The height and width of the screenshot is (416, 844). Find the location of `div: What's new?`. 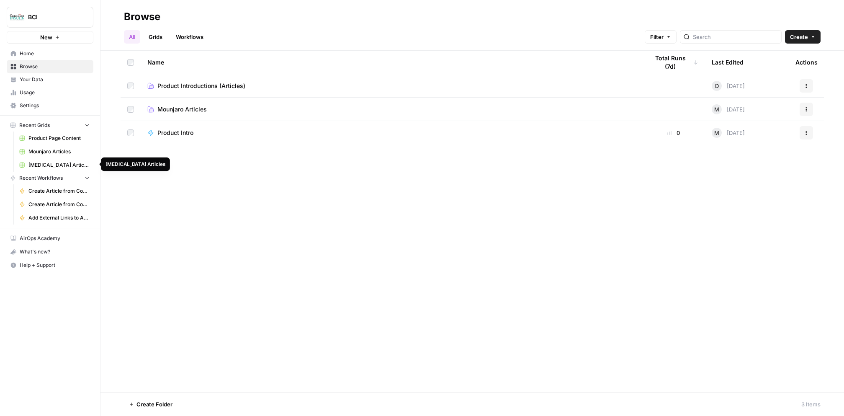

div: What's new? is located at coordinates (50, 252).